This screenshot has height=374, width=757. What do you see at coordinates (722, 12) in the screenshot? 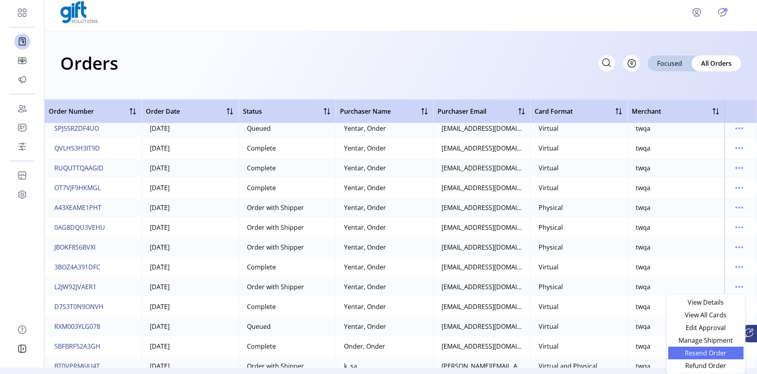
I see `button: Publisher Panel` at bounding box center [722, 12].